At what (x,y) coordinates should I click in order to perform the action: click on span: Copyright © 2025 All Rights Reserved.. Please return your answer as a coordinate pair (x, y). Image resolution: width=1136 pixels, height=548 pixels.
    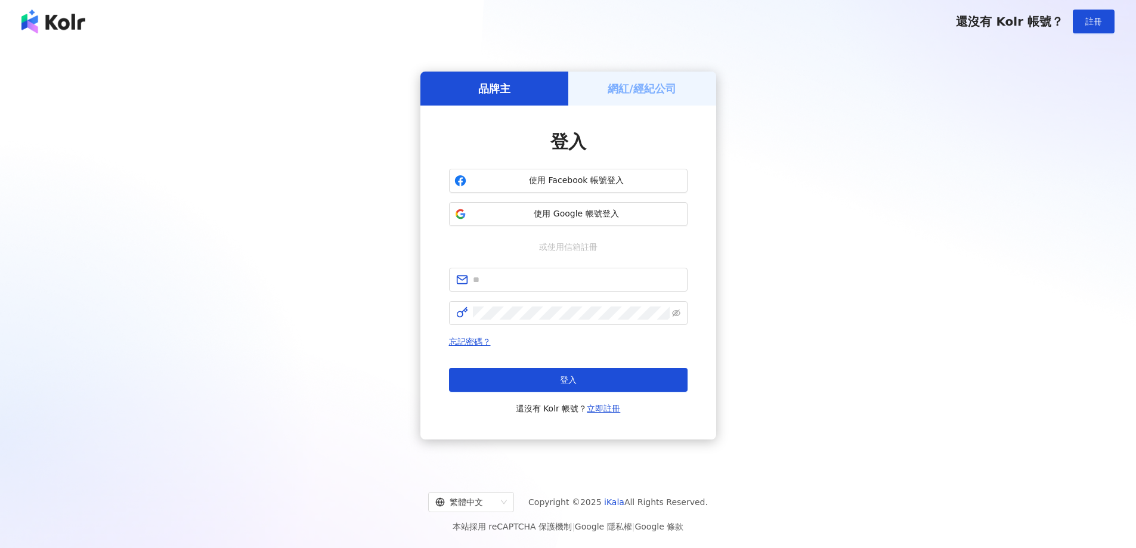
    Looking at the image, I should click on (618, 502).